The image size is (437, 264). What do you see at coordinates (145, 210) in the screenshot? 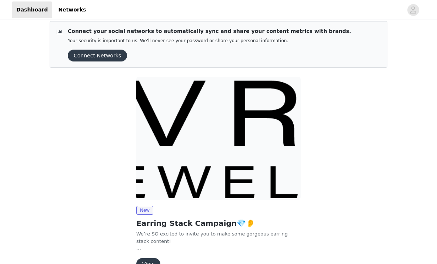
I see `span: New` at bounding box center [145, 210].